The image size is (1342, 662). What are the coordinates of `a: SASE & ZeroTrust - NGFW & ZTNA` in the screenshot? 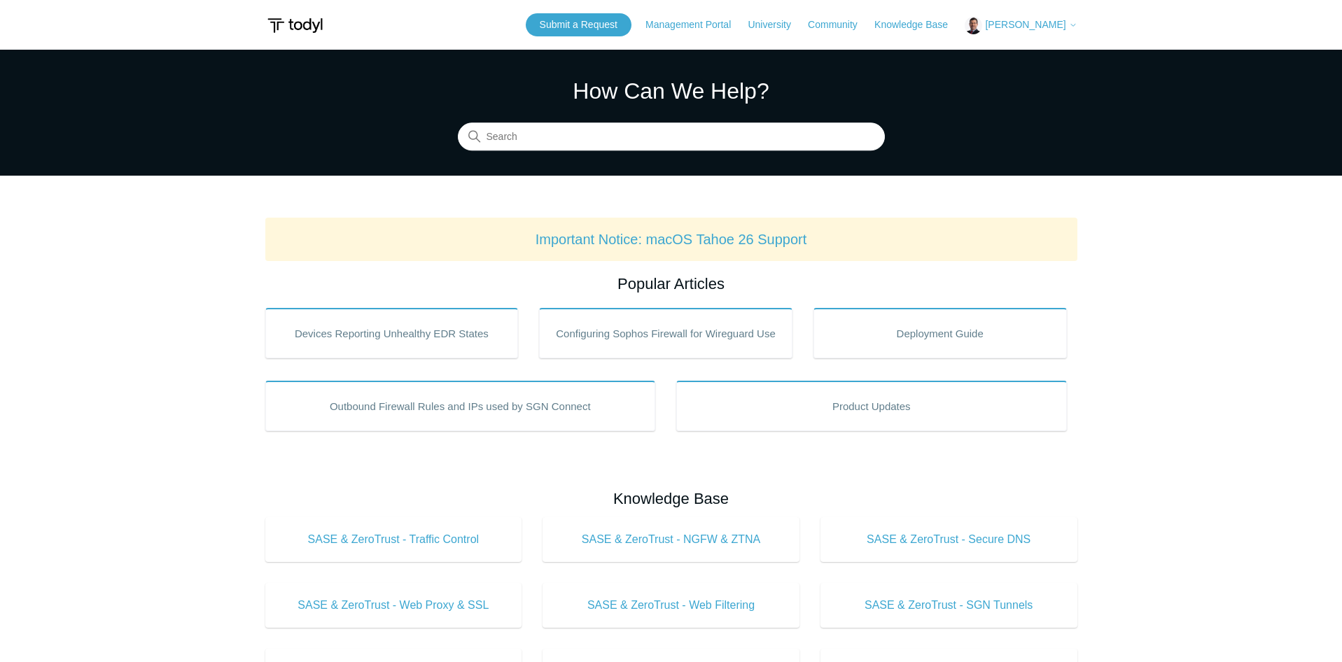 It's located at (671, 540).